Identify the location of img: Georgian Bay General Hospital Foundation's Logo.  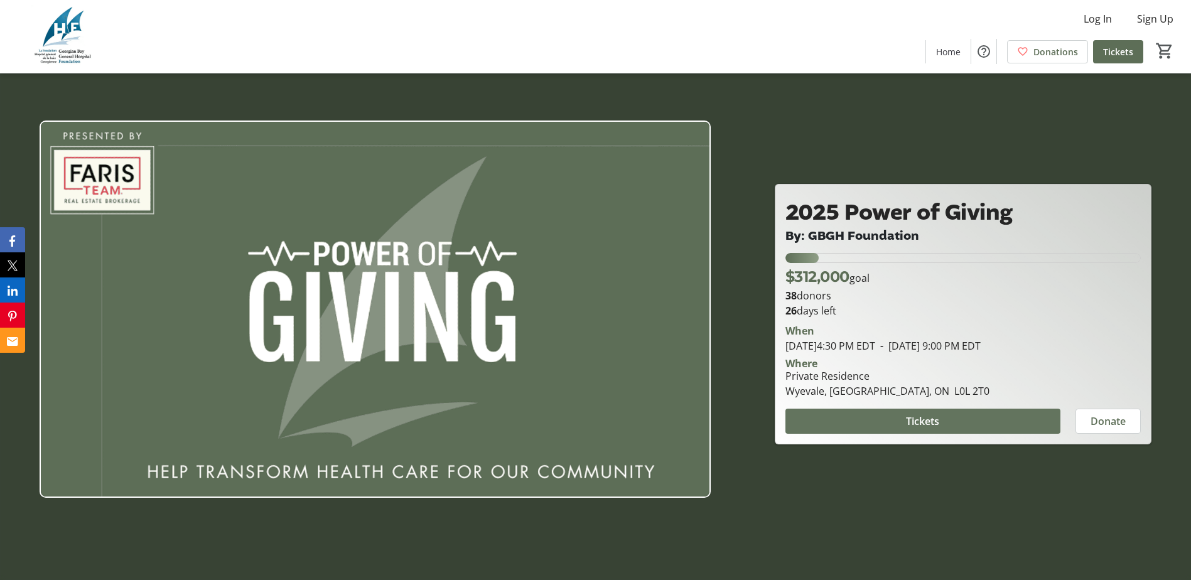
(63, 36).